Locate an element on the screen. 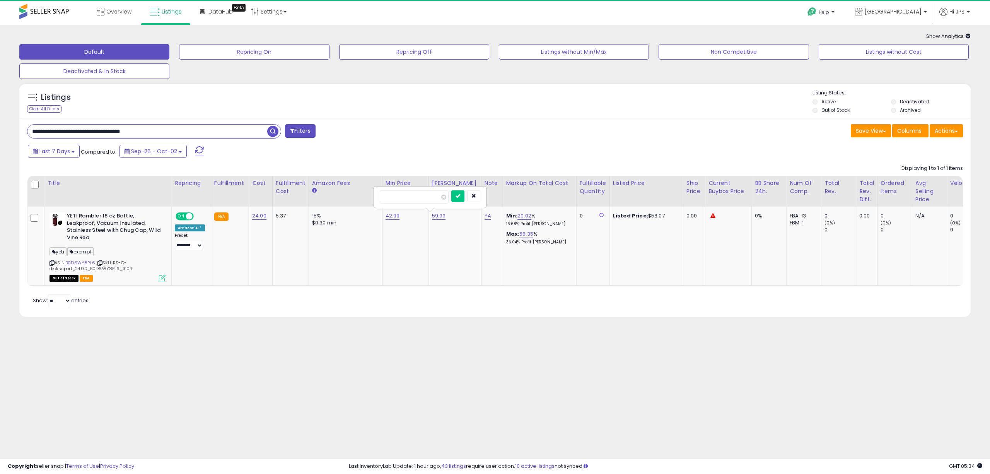 The width and height of the screenshot is (990, 474). span: Listings is located at coordinates (172, 12).